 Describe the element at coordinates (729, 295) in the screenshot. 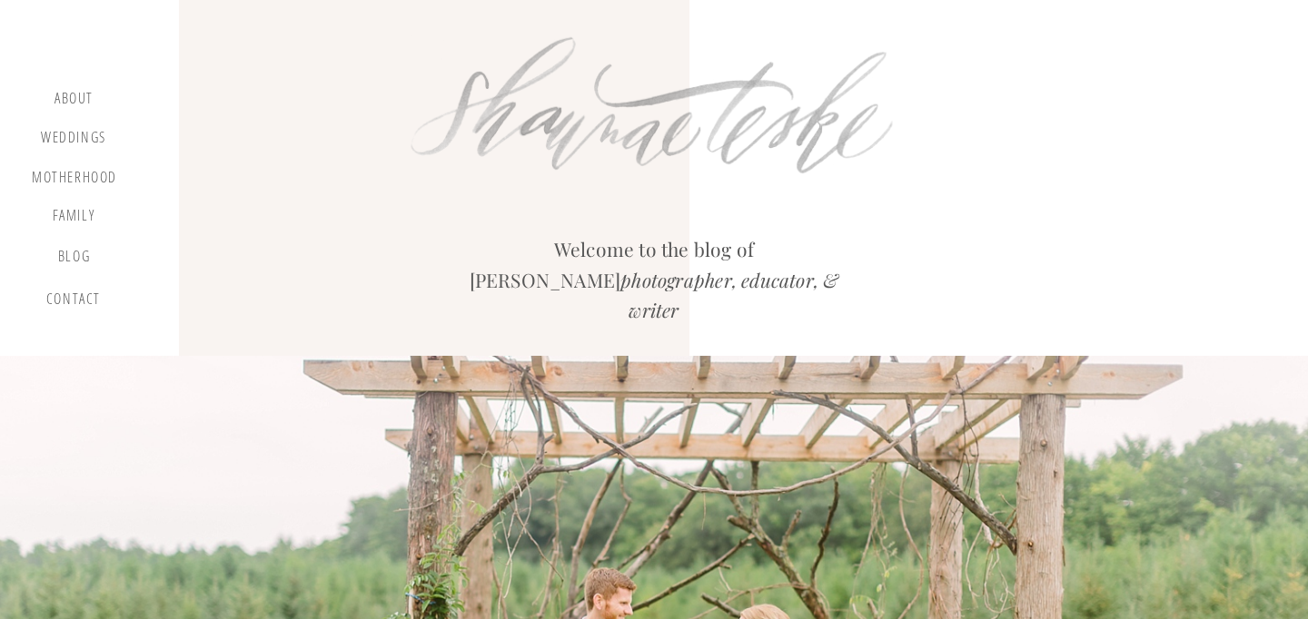

I see `i: photographer, educator, & writer` at that location.